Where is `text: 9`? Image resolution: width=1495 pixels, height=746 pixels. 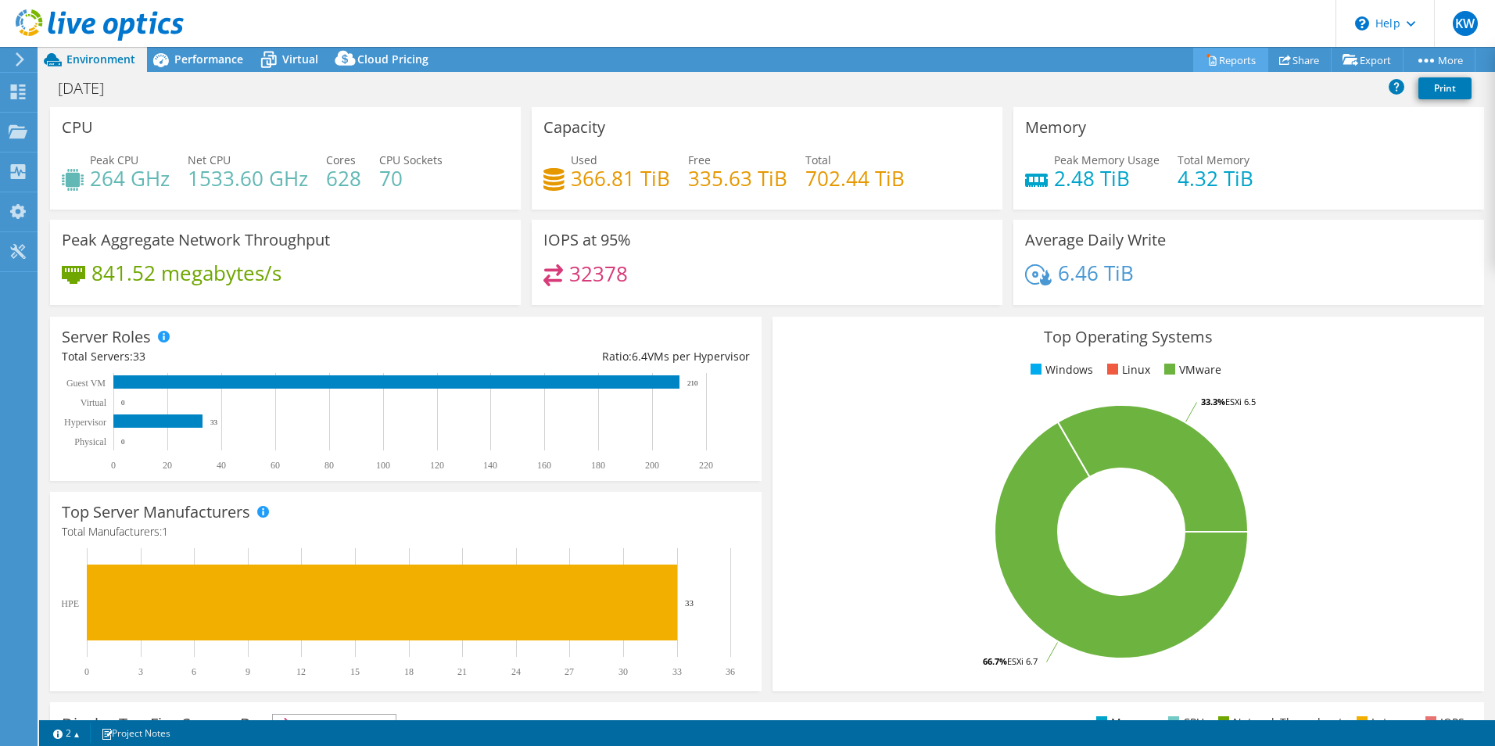
text: 9 is located at coordinates (248, 672).